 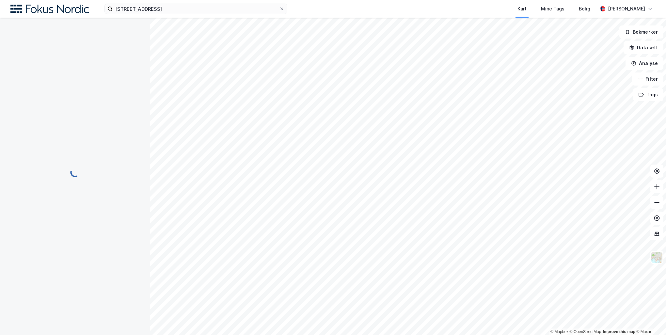 I want to click on a: OpenStreetMap, so click(x=585, y=332).